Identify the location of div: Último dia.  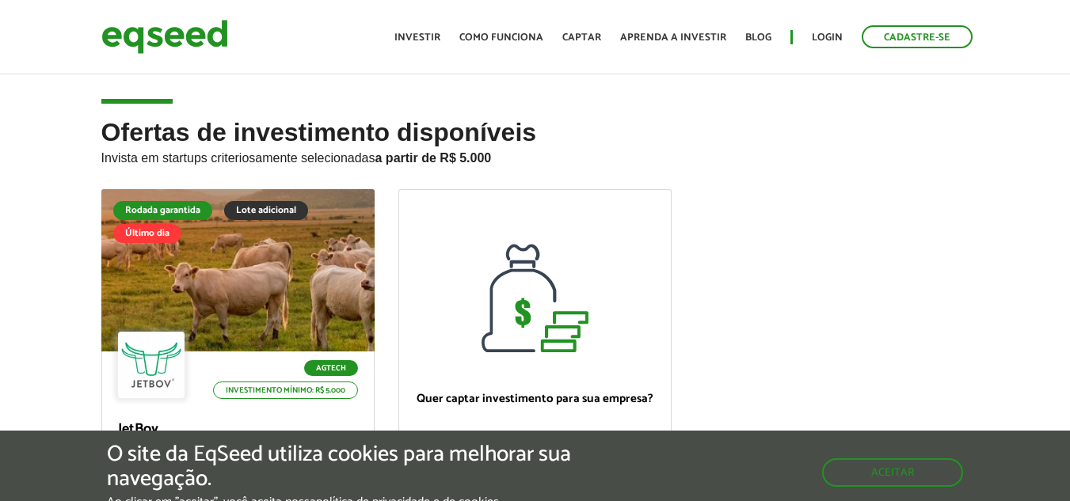
(147, 234).